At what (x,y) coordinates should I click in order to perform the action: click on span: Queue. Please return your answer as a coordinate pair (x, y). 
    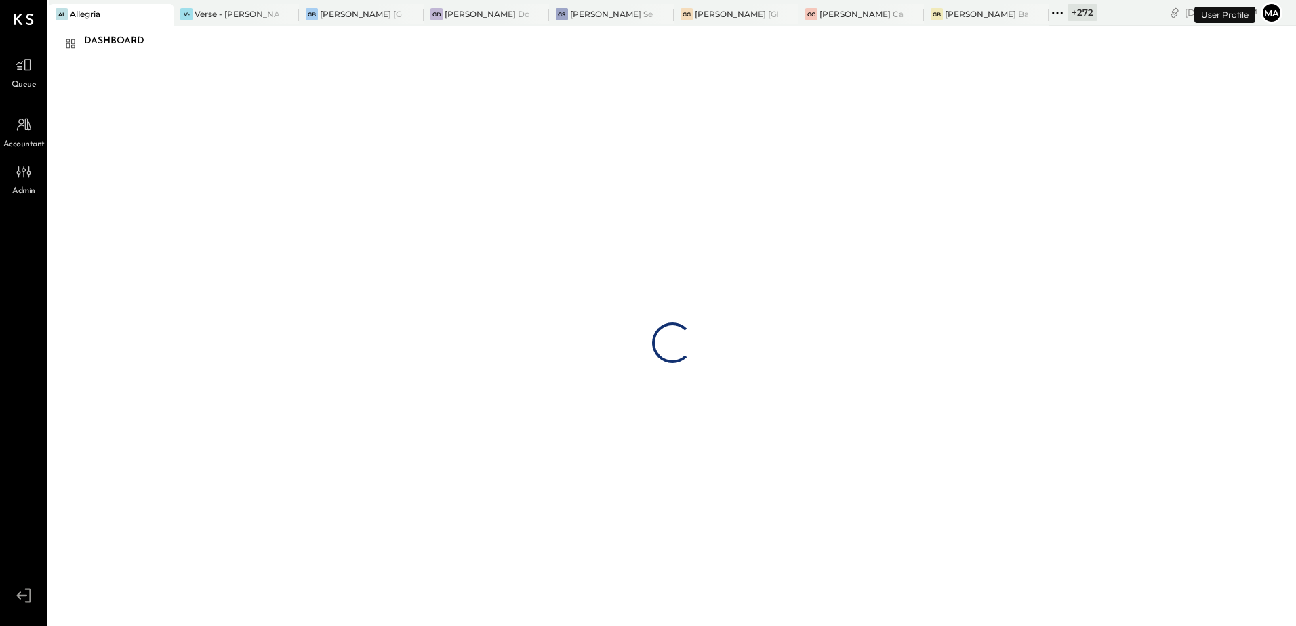
    Looking at the image, I should click on (24, 85).